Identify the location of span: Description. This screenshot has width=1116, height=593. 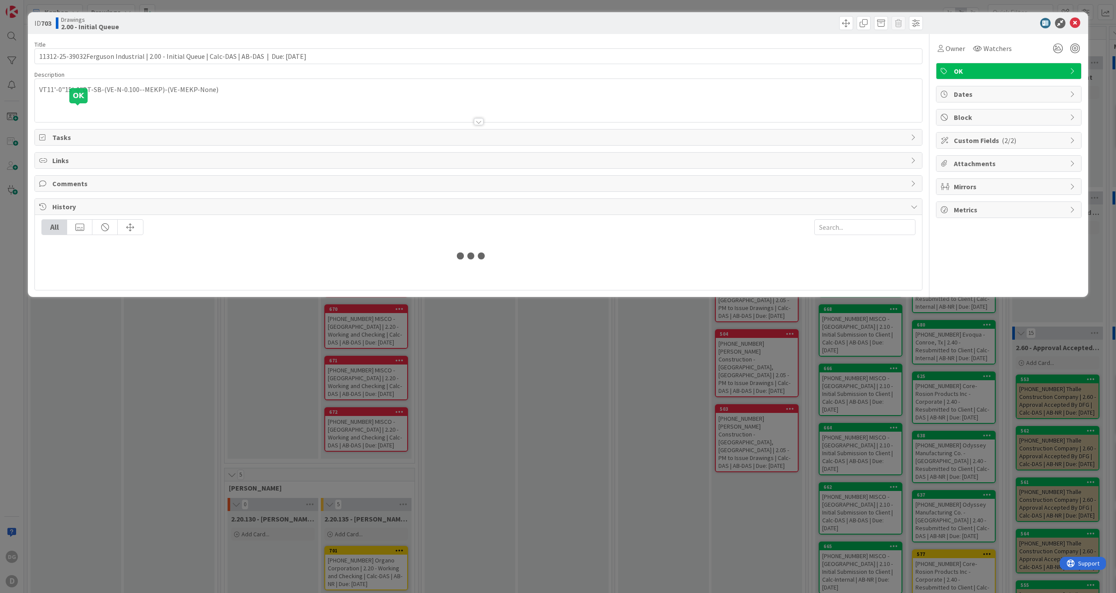
(49, 75).